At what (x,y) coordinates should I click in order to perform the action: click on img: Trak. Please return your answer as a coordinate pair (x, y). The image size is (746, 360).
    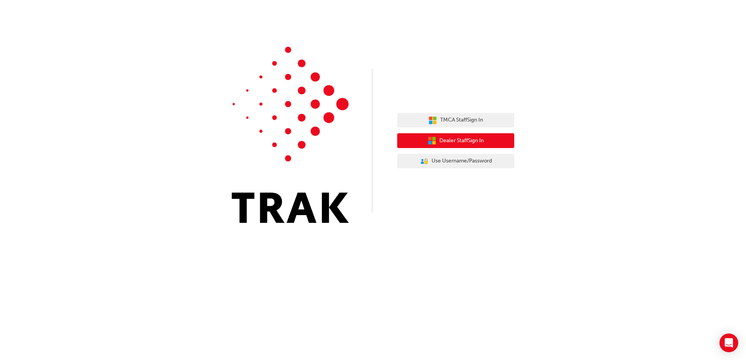
    Looking at the image, I should click on (290, 135).